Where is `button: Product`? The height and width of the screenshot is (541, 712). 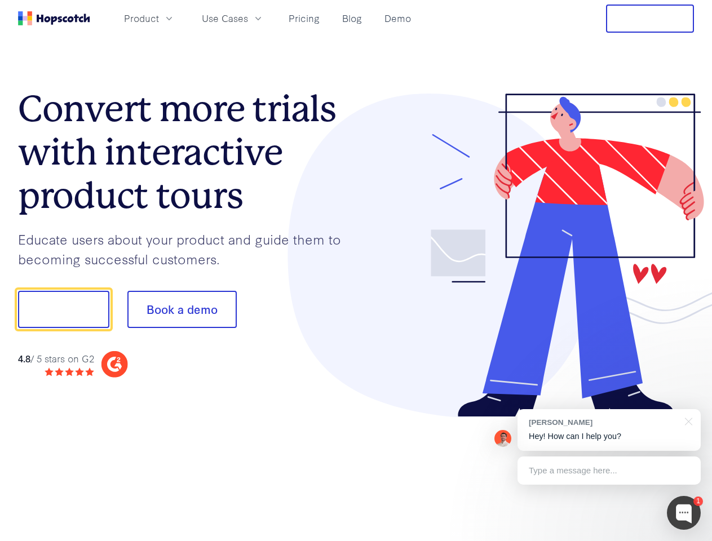 button: Product is located at coordinates (149, 18).